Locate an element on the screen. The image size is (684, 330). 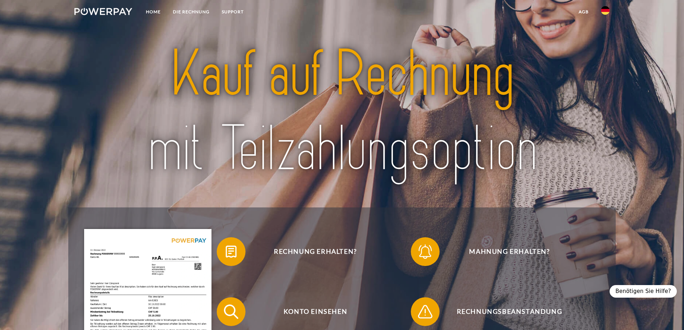
img: logo-powerpay-white.svg is located at coordinates (103, 12).